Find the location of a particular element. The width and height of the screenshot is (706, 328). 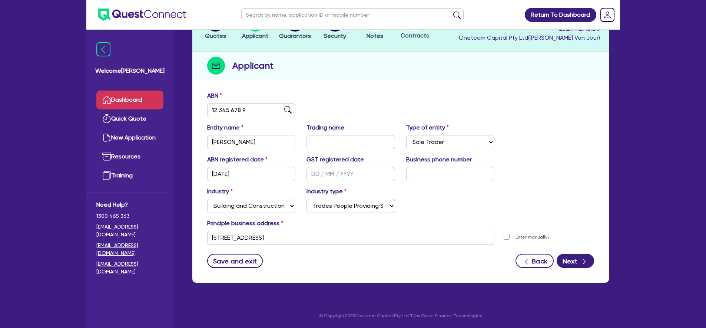

img: step-icon is located at coordinates (216, 66).